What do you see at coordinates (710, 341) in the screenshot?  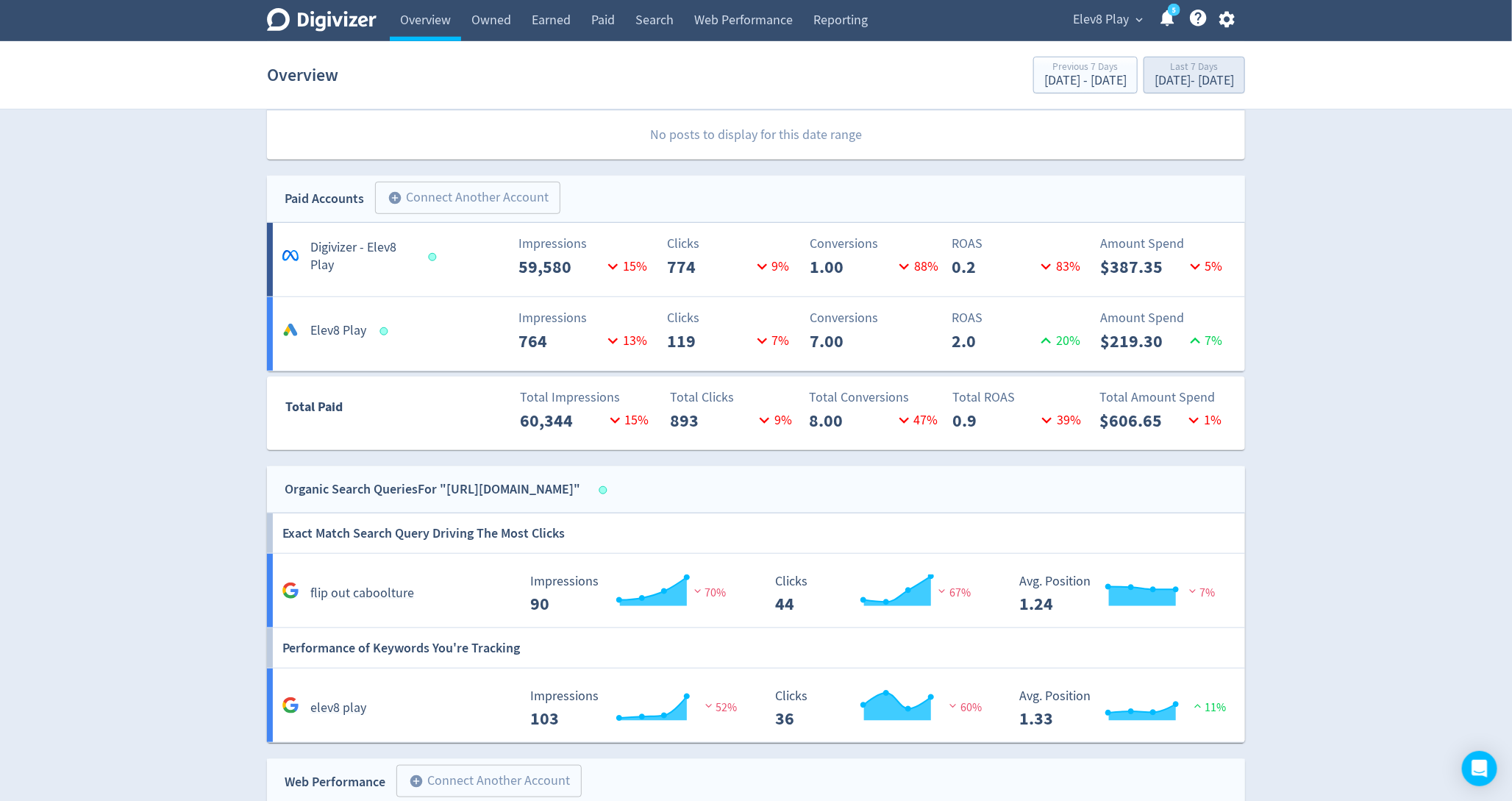 I see `p: 119` at bounding box center [710, 341].